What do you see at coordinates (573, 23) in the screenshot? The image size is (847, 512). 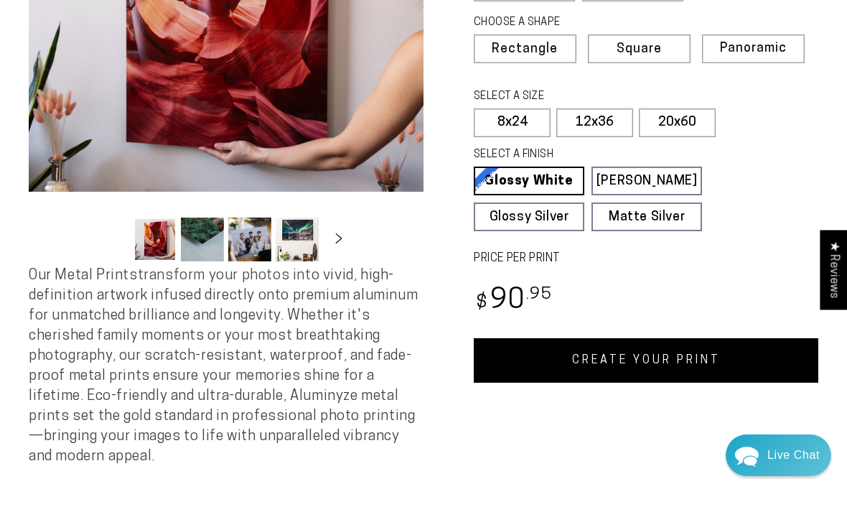 I see `legend: CHOOSE A SHAPE` at bounding box center [573, 23].